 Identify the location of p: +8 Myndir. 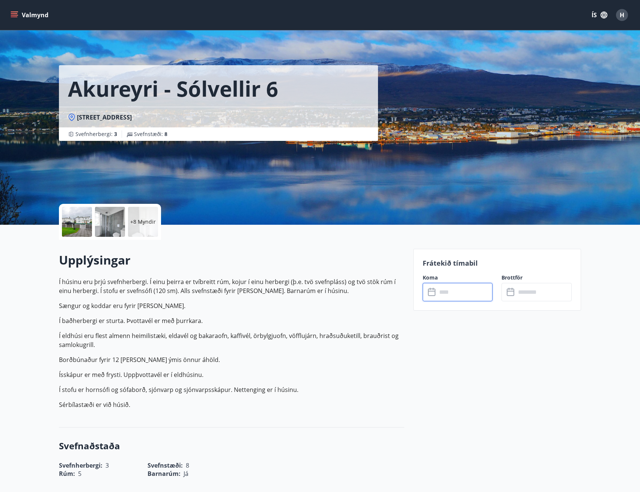
(143, 222).